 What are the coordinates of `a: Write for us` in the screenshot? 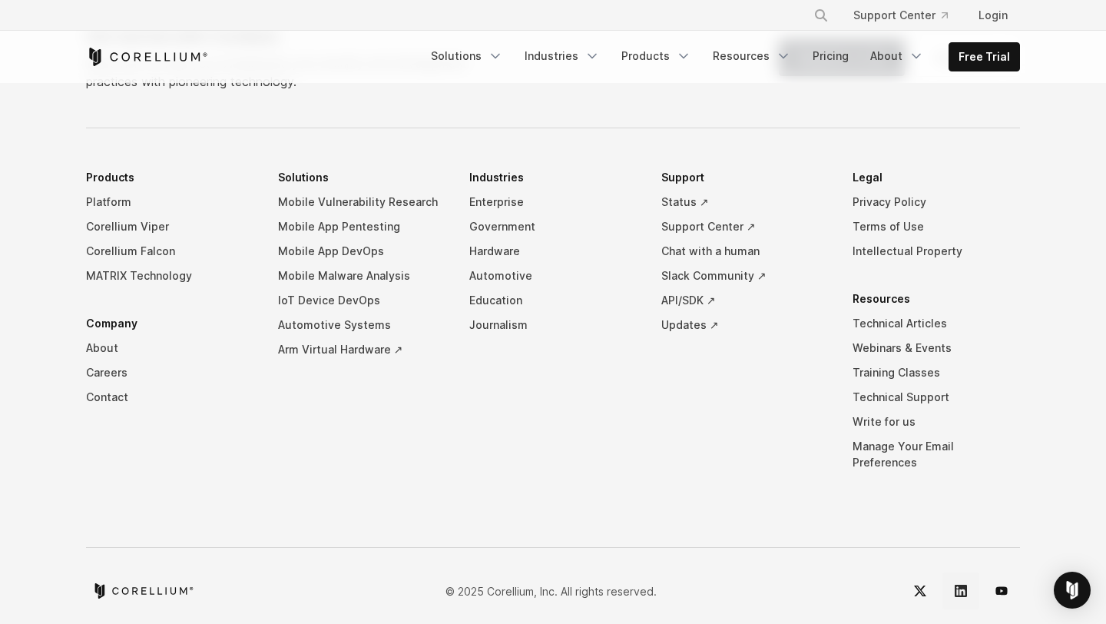 It's located at (936, 422).